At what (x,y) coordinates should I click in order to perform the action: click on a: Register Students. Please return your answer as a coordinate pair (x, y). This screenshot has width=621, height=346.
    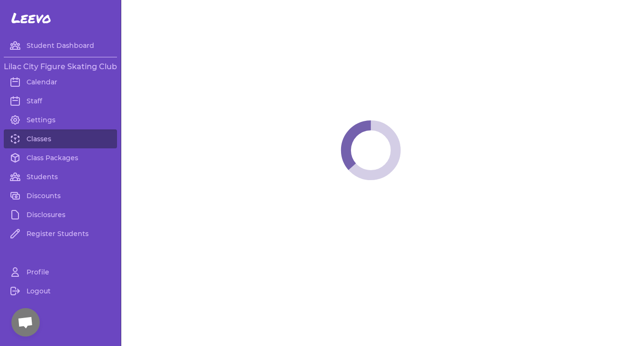
    Looking at the image, I should click on (60, 234).